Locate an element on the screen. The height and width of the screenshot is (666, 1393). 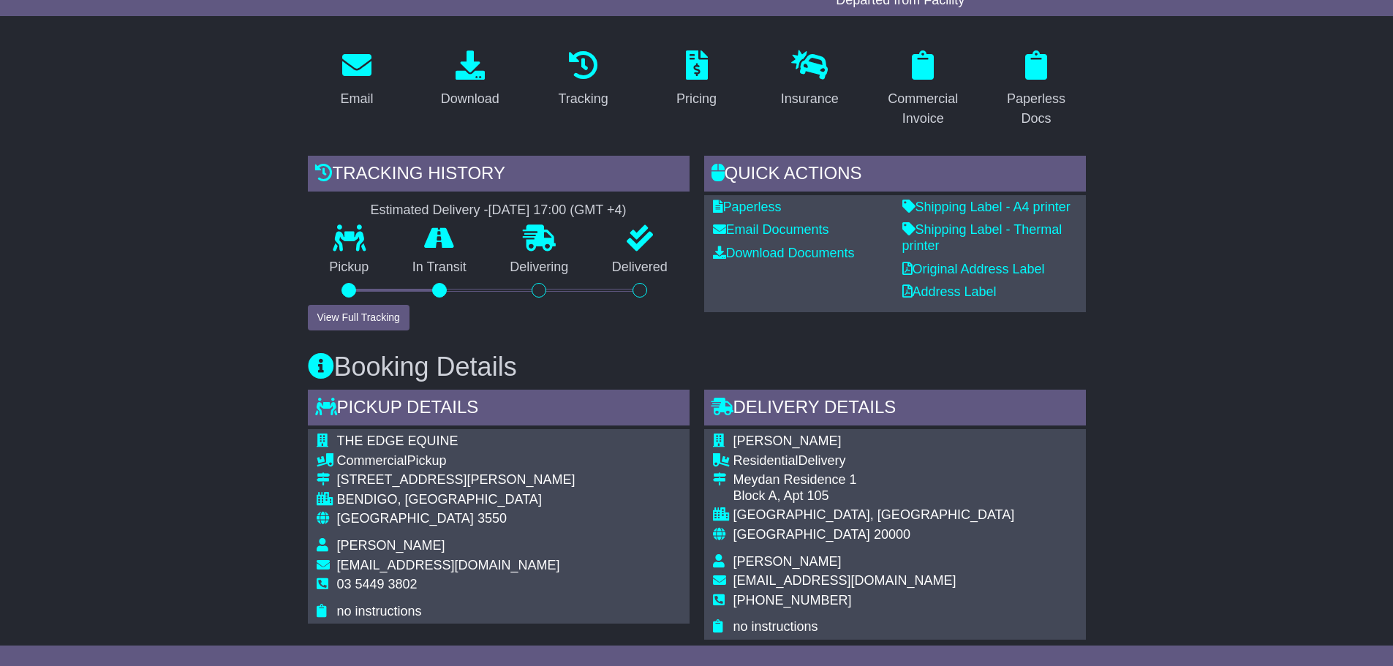
span: Commercial is located at coordinates (372, 461).